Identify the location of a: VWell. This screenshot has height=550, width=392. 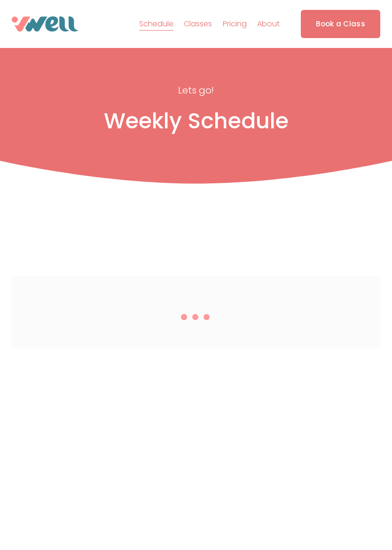
(45, 24).